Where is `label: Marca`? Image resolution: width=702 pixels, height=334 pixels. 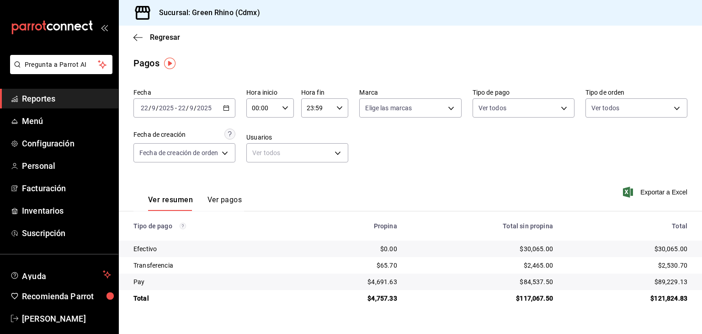
label: Marca is located at coordinates (410, 92).